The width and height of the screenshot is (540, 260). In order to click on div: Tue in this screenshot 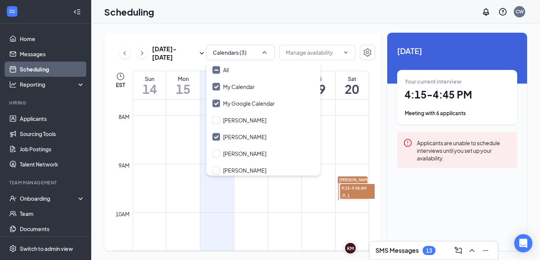, I will do `click(217, 79)`.